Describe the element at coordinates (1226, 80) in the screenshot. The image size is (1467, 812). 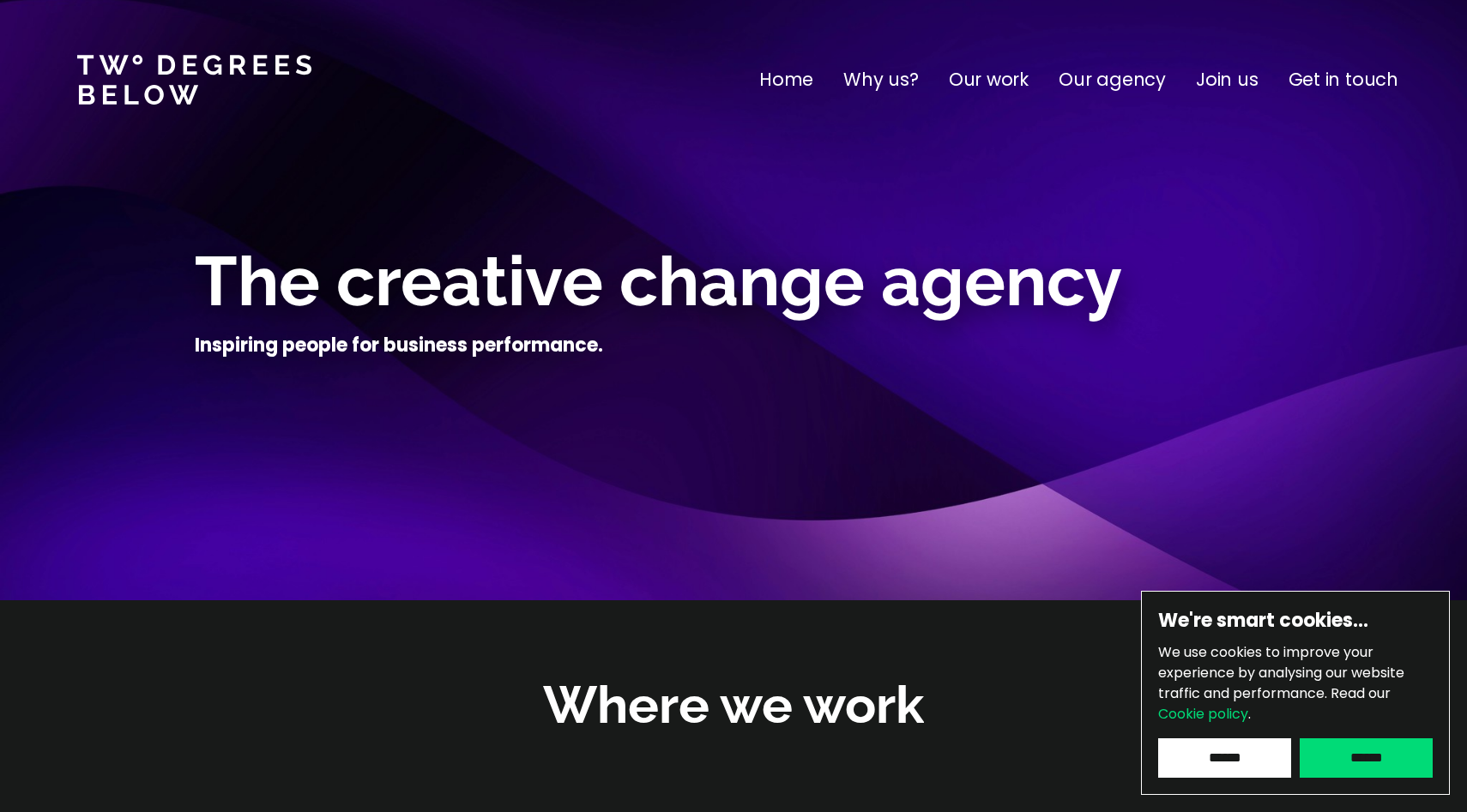
I see `p: Join us` at that location.